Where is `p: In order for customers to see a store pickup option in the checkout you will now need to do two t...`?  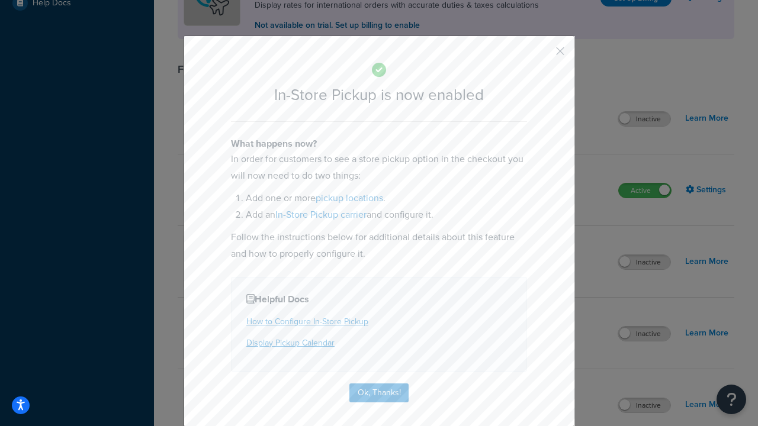 p: In order for customers to see a store pickup option in the checkout you will now need to do two t... is located at coordinates (379, 167).